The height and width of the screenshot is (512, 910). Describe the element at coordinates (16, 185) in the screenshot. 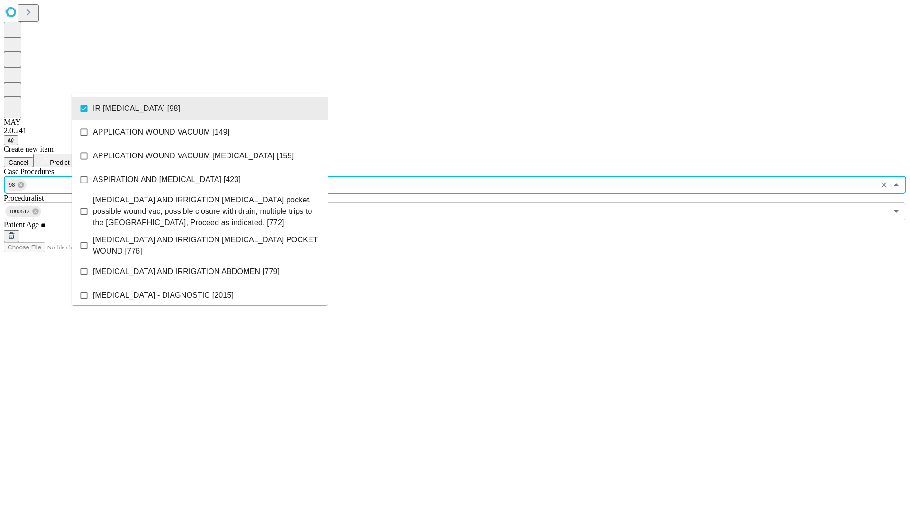

I see `div: 98` at that location.